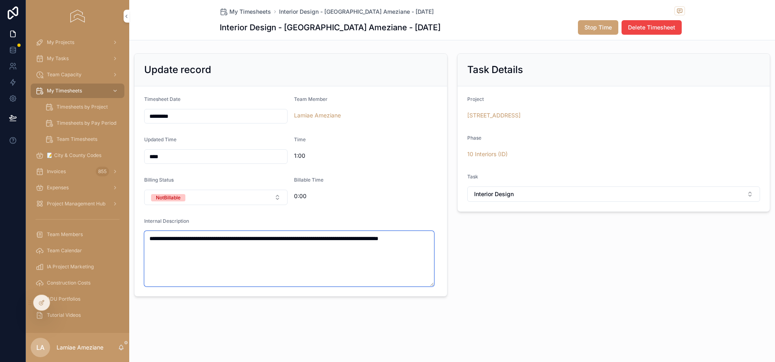 The height and width of the screenshot is (362, 775). Describe the element at coordinates (77, 188) in the screenshot. I see `a: Expenses` at that location.